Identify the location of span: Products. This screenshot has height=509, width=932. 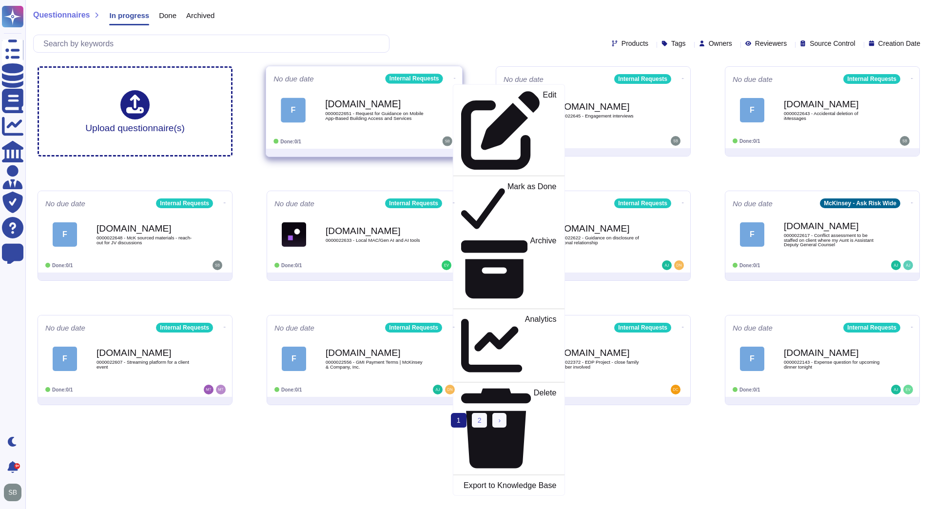
(634, 43).